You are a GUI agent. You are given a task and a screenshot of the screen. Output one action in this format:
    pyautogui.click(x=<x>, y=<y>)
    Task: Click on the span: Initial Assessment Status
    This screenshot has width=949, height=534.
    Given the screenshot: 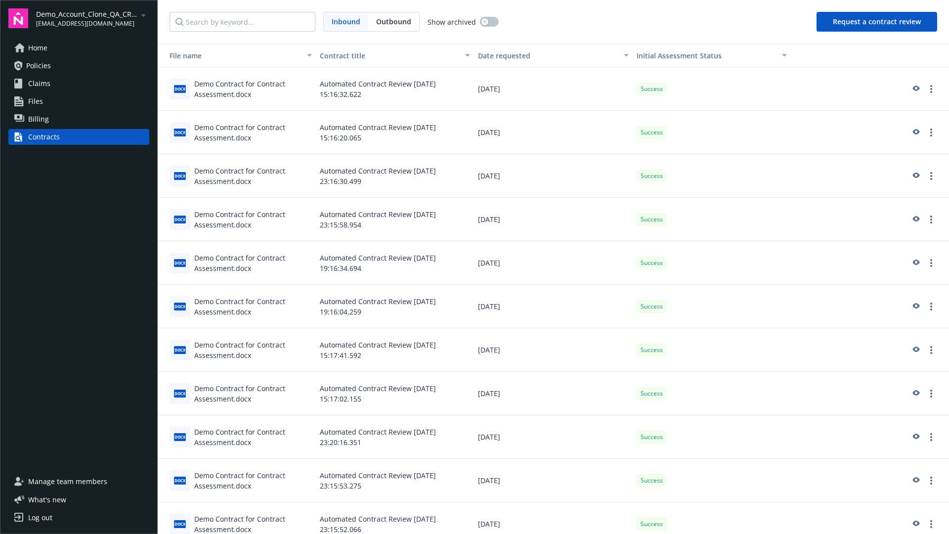 What is the action you would take?
    pyautogui.click(x=679, y=55)
    